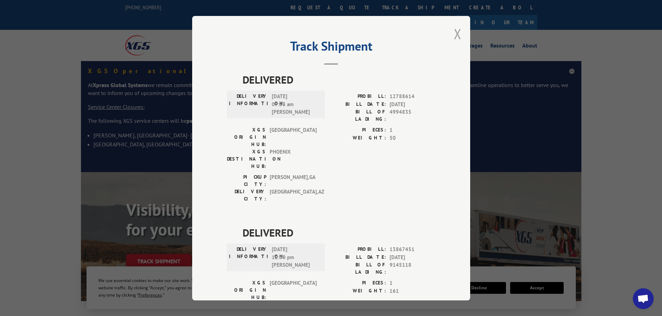  Describe the element at coordinates (246, 159) in the screenshot. I see `label: XGS DESTINATION HUB:` at that location.